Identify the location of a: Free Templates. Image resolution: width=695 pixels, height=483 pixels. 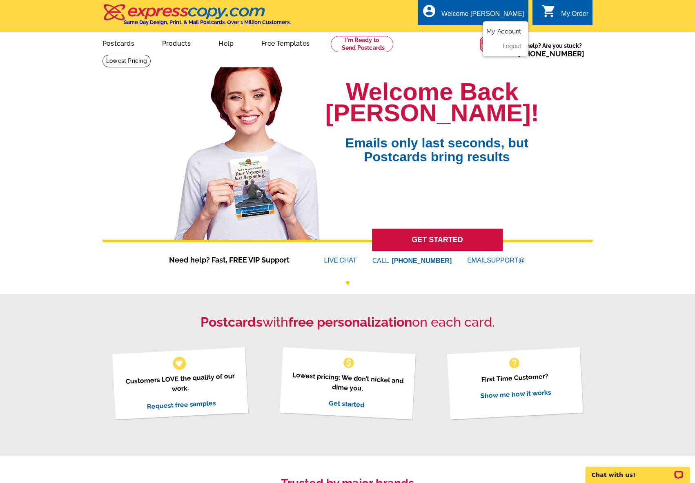
(285, 42).